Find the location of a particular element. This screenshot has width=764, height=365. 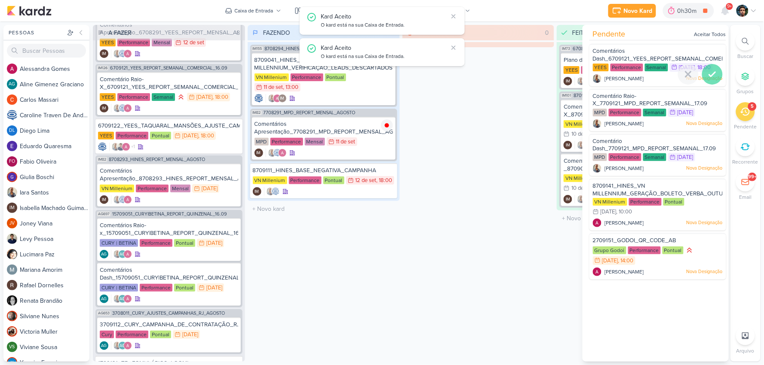

img: Rafael Dornelles is located at coordinates (12, 285).